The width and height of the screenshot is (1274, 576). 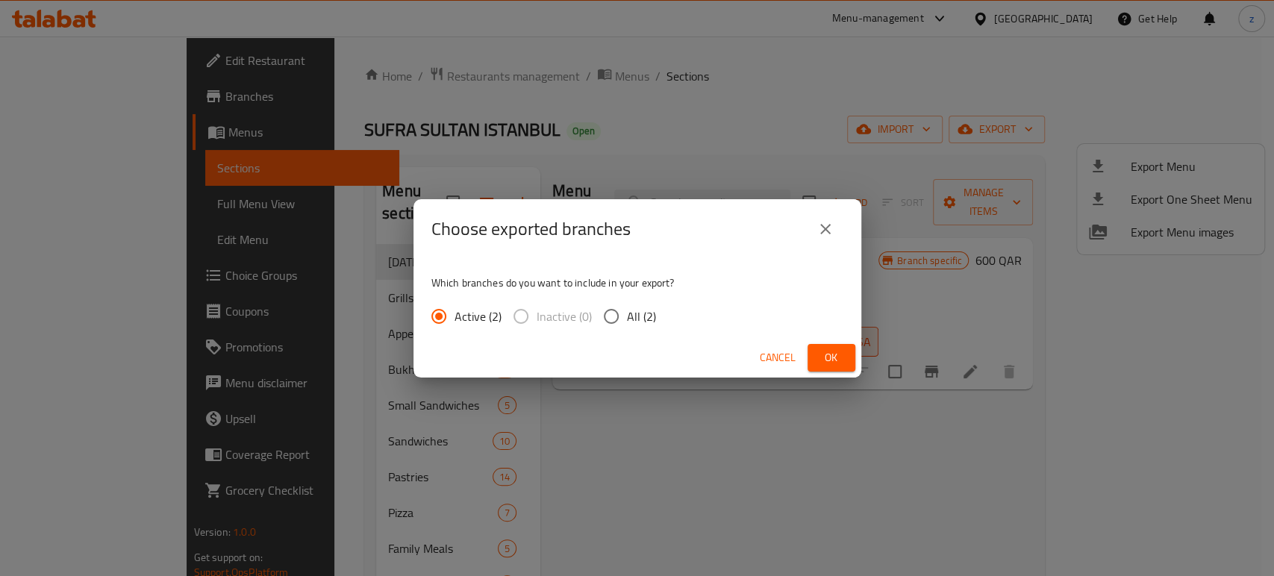 I want to click on p: Which branches do you want to include in your export?, so click(x=638, y=283).